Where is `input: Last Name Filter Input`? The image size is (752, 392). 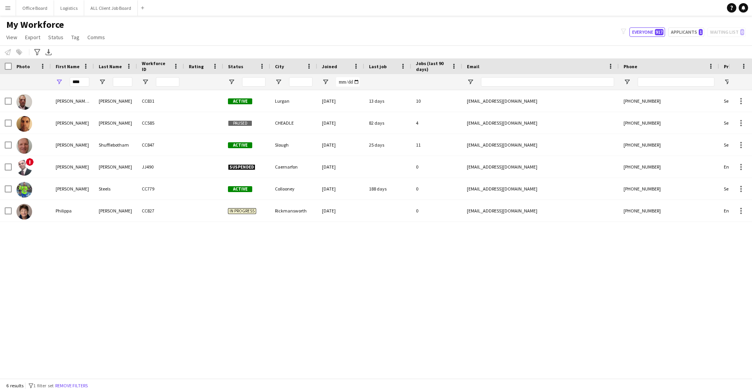
input: Last Name Filter Input is located at coordinates (123, 82).